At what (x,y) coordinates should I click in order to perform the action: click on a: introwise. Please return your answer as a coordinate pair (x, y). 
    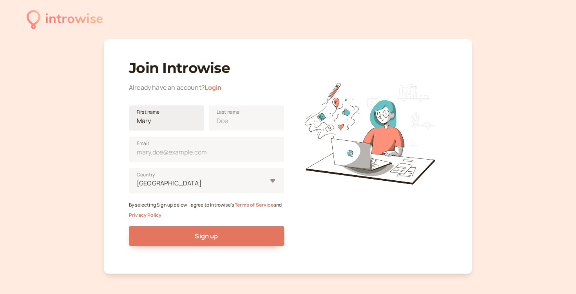
    Looking at the image, I should click on (65, 19).